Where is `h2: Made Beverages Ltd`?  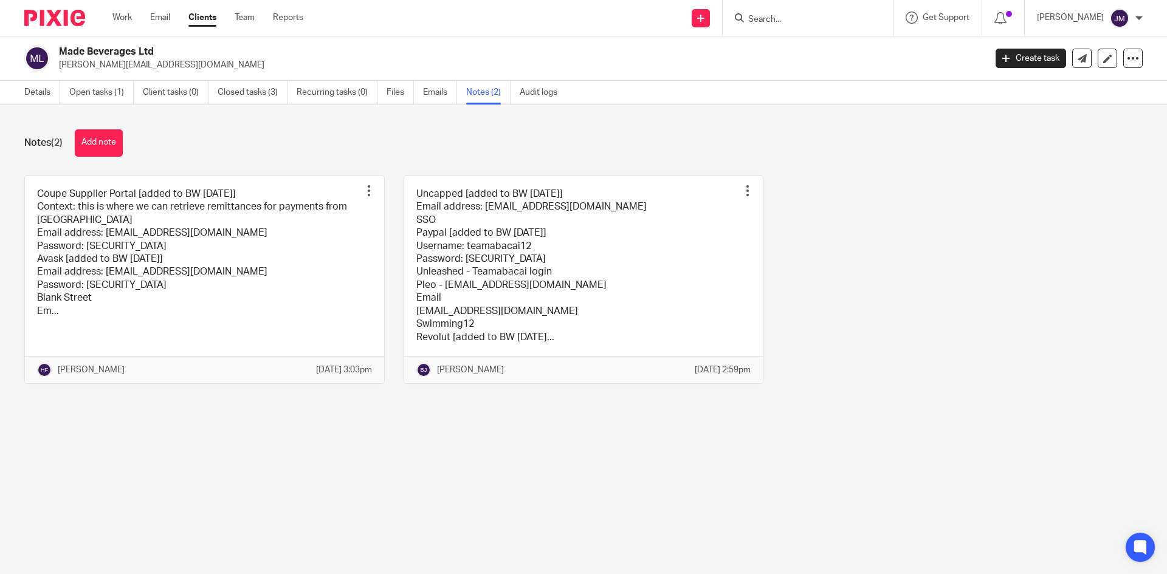
h2: Made Beverages Ltd is located at coordinates (426, 52).